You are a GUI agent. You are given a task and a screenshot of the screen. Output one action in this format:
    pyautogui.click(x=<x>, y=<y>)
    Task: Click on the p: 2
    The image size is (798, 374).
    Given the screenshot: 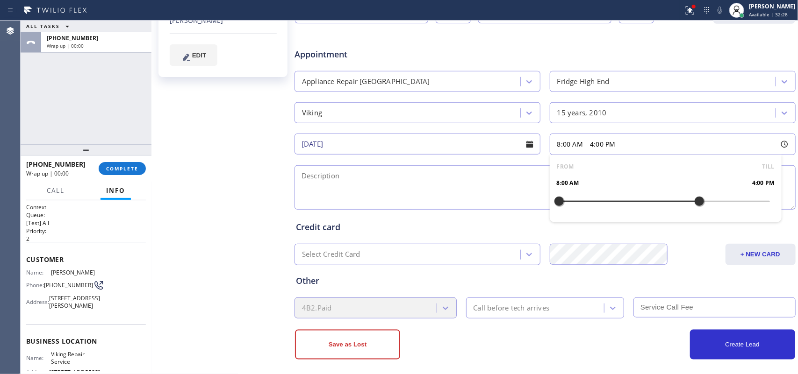 What is the action you would take?
    pyautogui.click(x=86, y=239)
    